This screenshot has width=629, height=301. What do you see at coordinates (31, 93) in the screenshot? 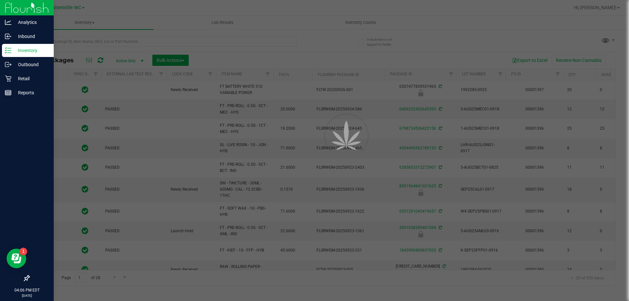
I see `p: Reports` at bounding box center [31, 93].